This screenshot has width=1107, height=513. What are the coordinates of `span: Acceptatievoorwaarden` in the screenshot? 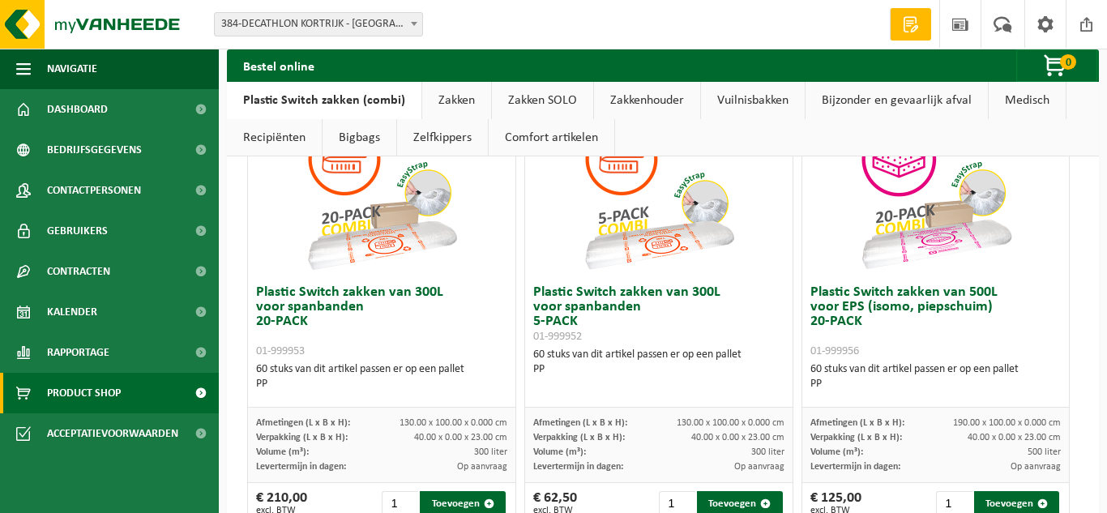 It's located at (113, 433).